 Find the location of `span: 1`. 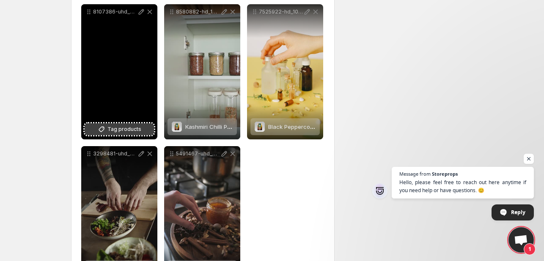

span: 1 is located at coordinates (529, 249).